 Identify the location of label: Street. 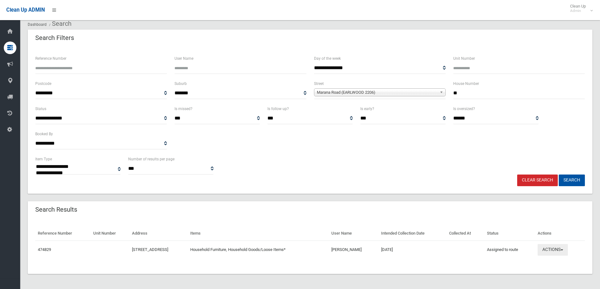
(319, 84).